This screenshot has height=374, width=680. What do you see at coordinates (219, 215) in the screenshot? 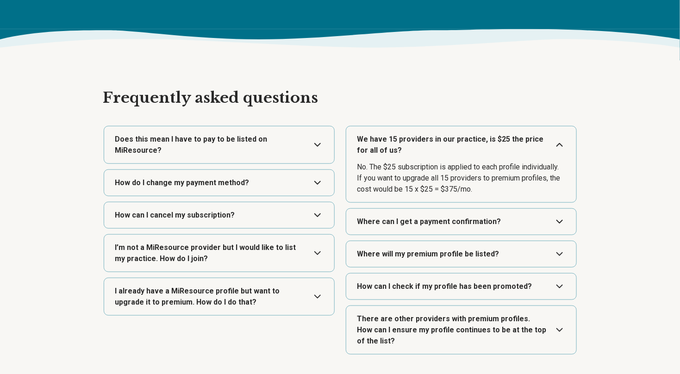
I see `dt: How can I cancel my subscription?` at bounding box center [219, 215].